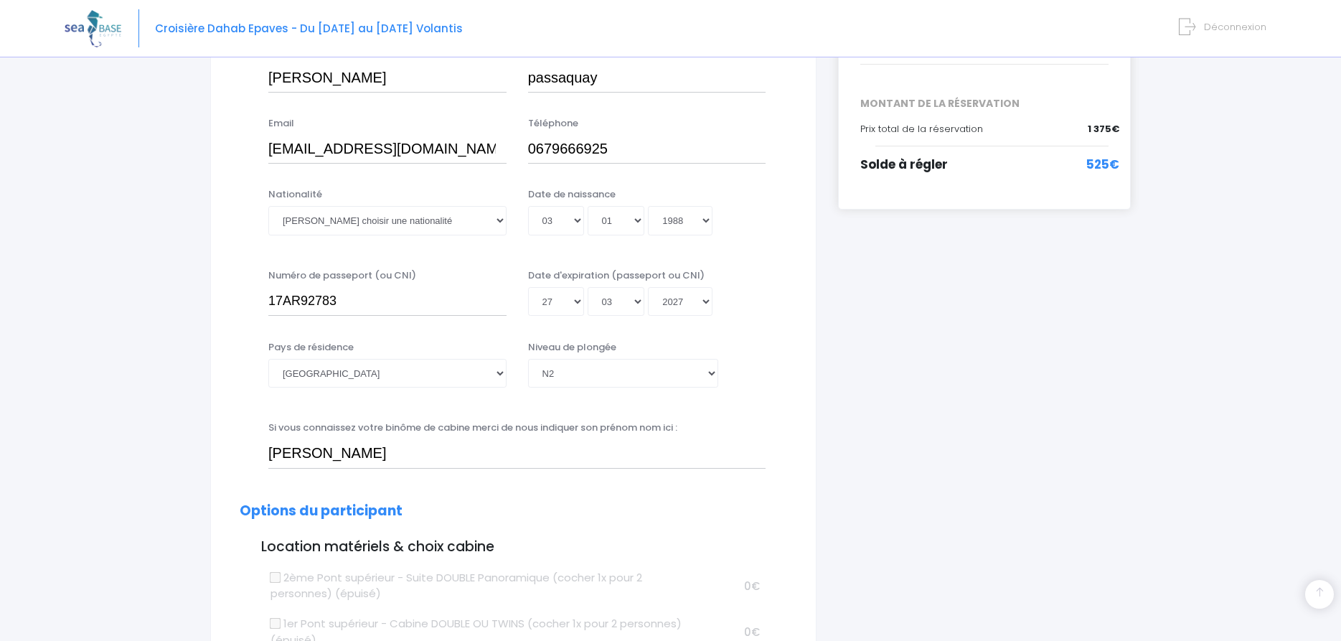 The height and width of the screenshot is (641, 1341). What do you see at coordinates (488, 586) in the screenshot?
I see `label: 2ème Pont supérieur - Suite DOUBLE Panoramique (cocher 1x pour 2 personnes) (épuisé)` at bounding box center [488, 586].